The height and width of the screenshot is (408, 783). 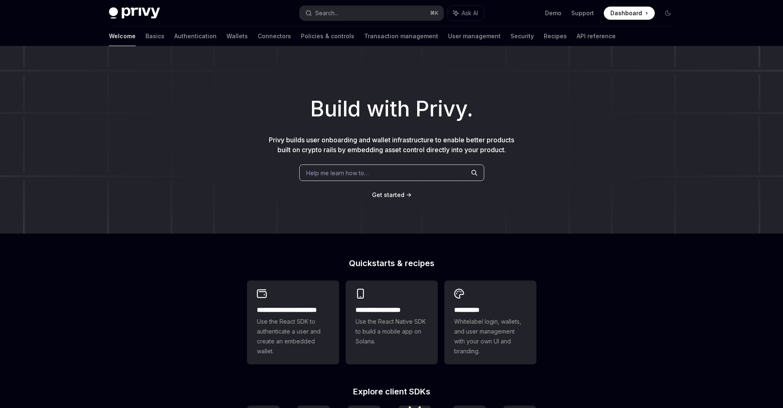 I want to click on span: Dashboard, so click(x=626, y=13).